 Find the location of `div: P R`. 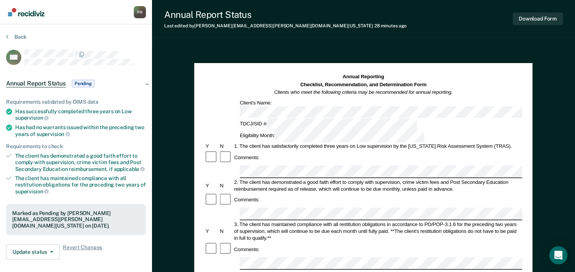

div: P R is located at coordinates (140, 12).